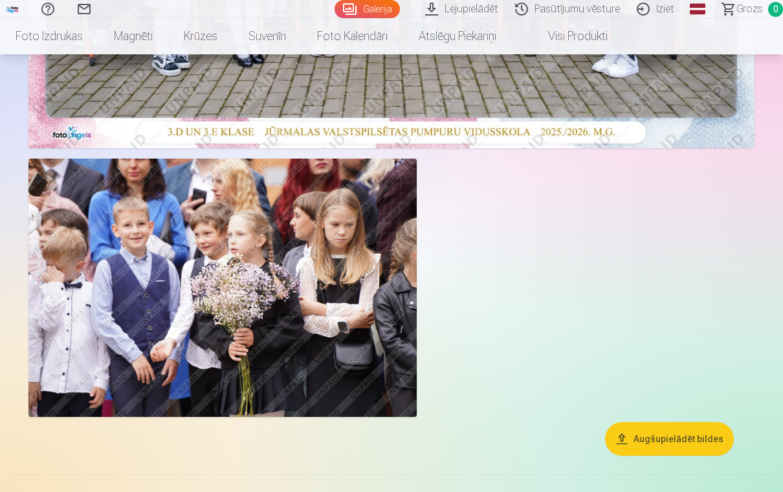  I want to click on span: 0, so click(775, 9).